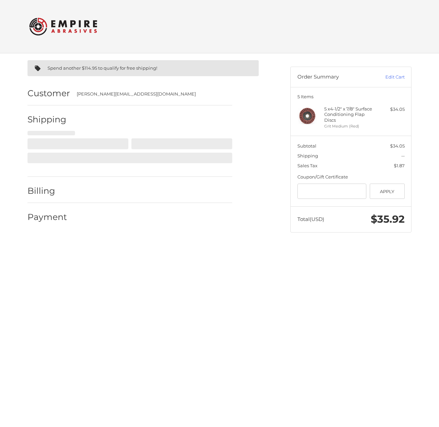 The image size is (439, 427). Describe the element at coordinates (47, 217) in the screenshot. I see `h2: Payment` at that location.